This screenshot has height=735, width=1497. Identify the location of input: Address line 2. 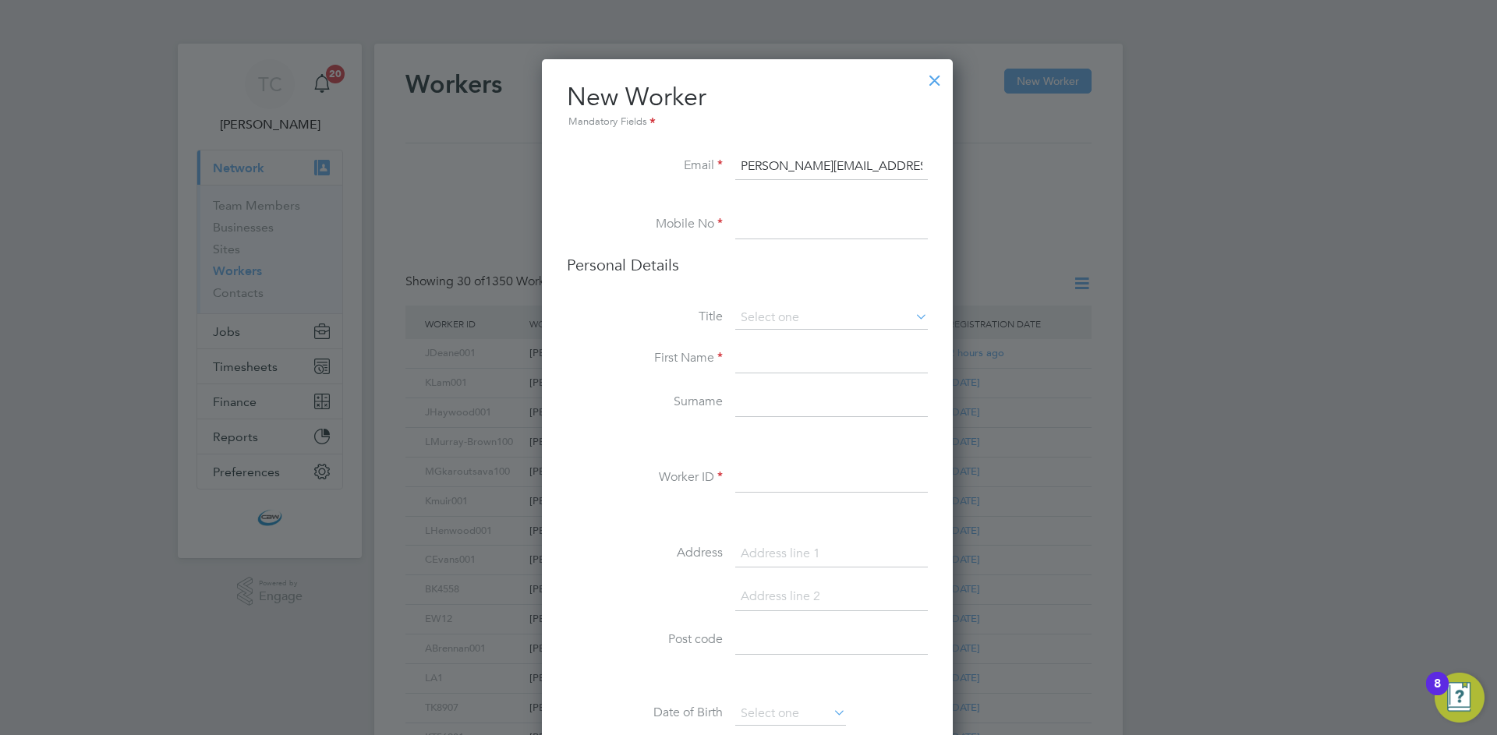
(831, 597).